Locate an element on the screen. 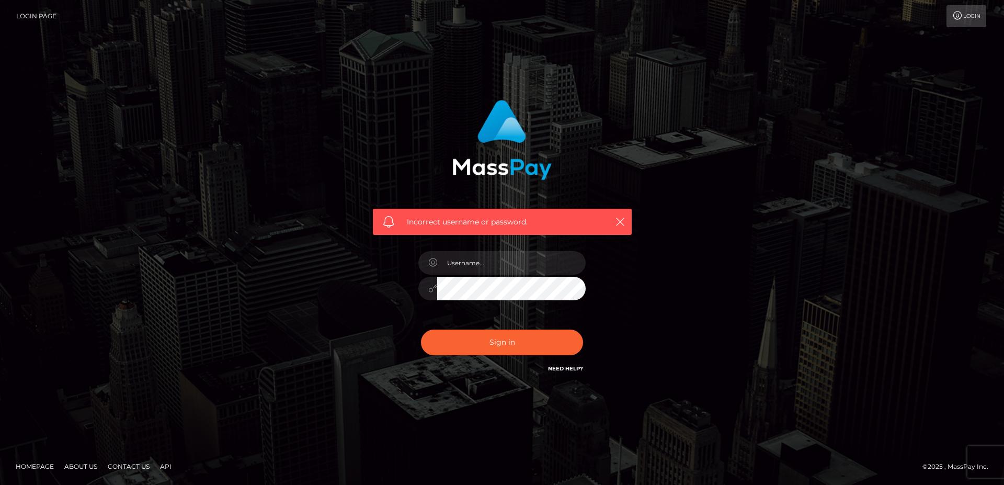 The width and height of the screenshot is (1004, 485). a: About Us is located at coordinates (81, 466).